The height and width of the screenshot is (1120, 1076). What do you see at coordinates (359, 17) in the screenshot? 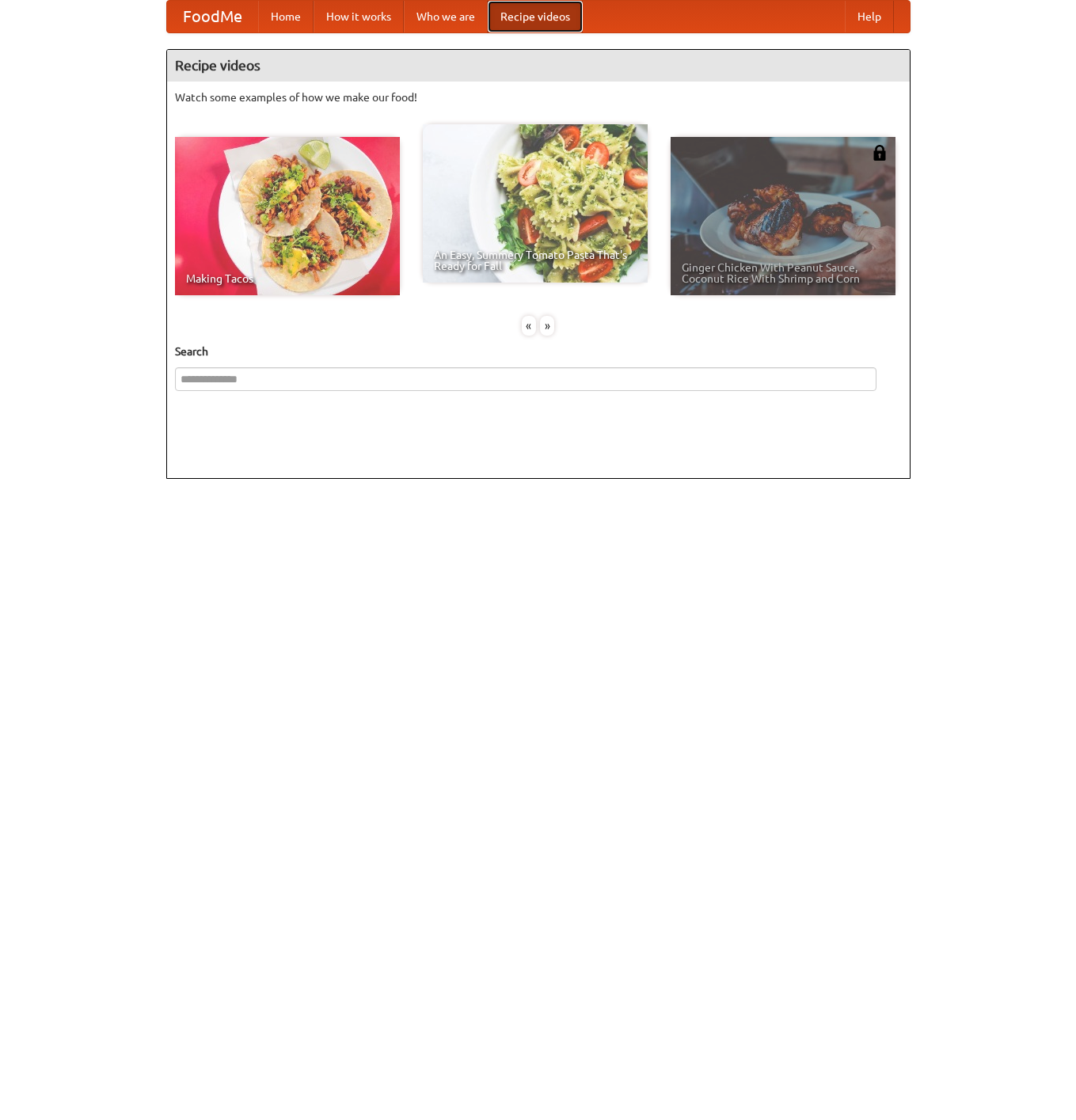
I see `a: How it works` at bounding box center [359, 17].